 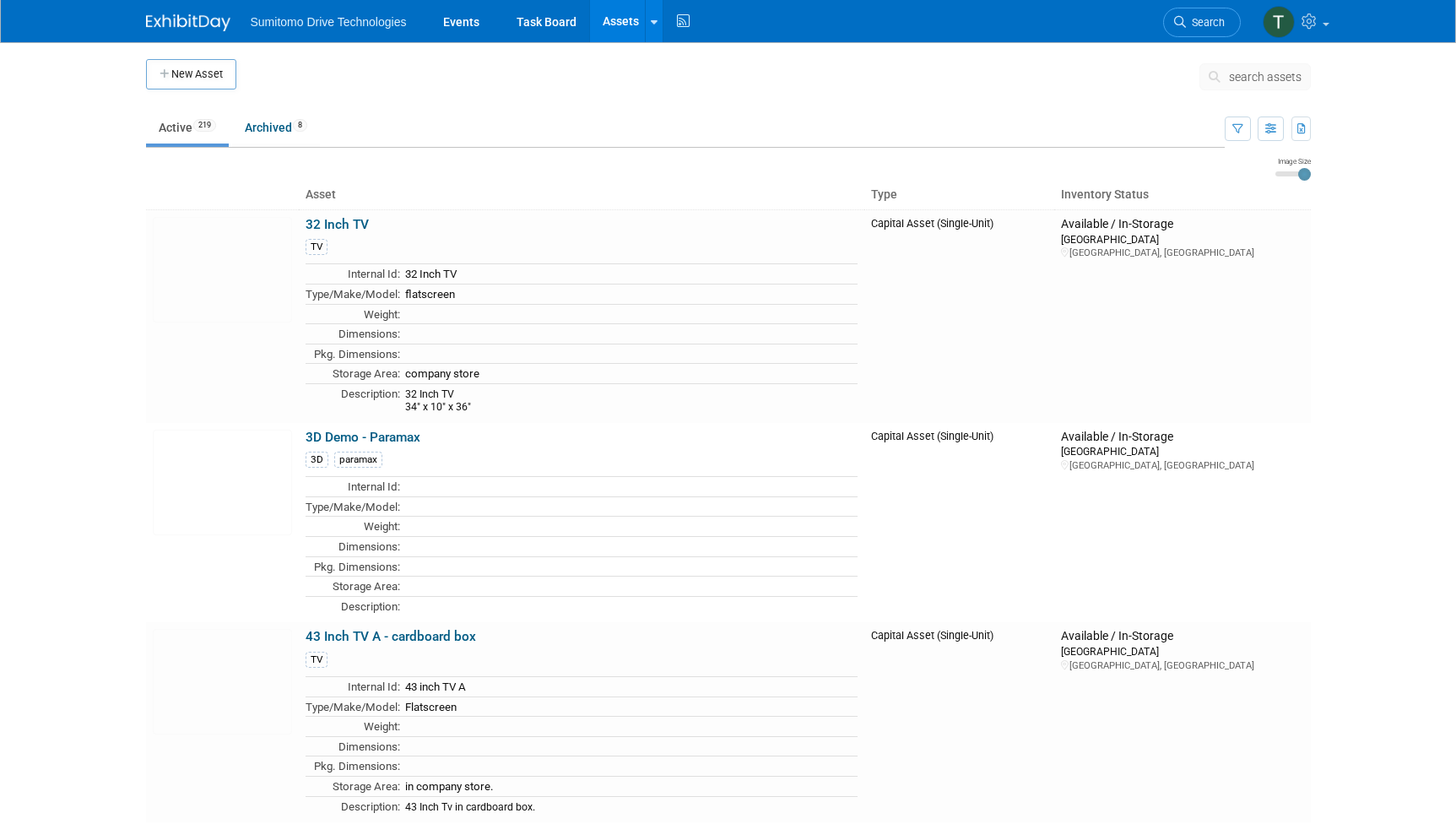 I want to click on div: 32 Inch TV 34" x 10" x 36", so click(x=631, y=401).